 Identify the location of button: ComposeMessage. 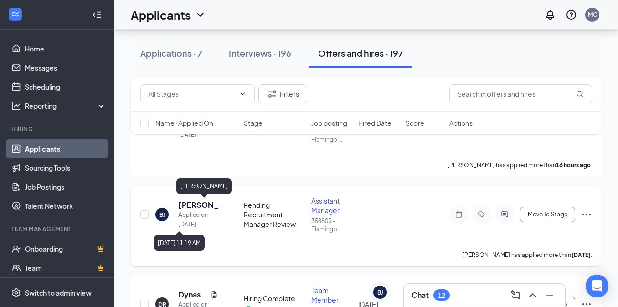
(515, 295).